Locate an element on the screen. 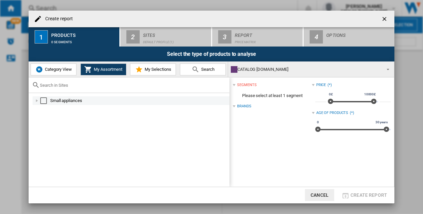  span: Create report is located at coordinates (369, 195).